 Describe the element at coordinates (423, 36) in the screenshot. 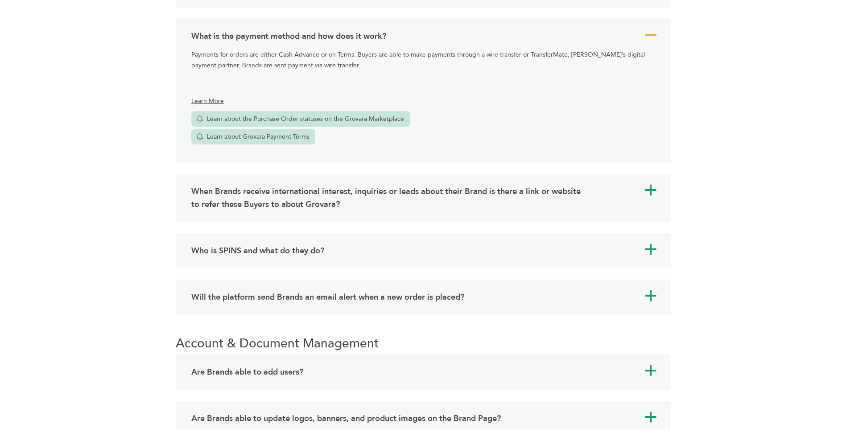

I see `a: A What is the payment method and how does it work?` at that location.